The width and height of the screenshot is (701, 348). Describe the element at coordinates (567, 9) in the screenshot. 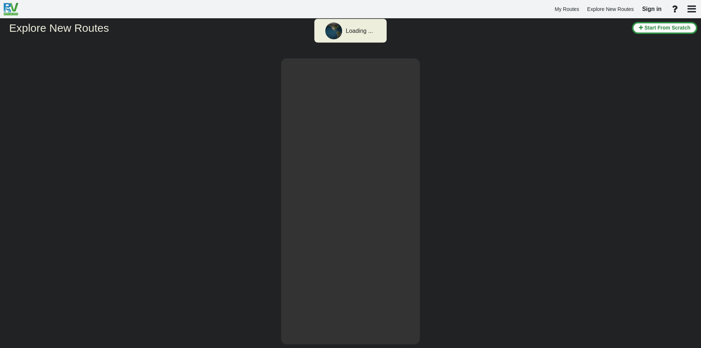

I see `span: My Routes` at that location.